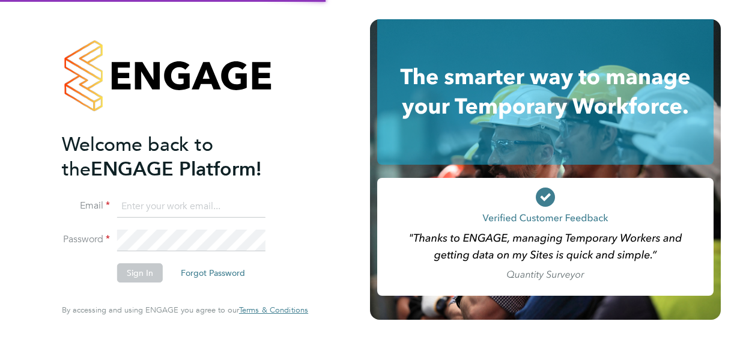 The height and width of the screenshot is (339, 740). Describe the element at coordinates (86, 205) in the screenshot. I see `label: Email` at that location.